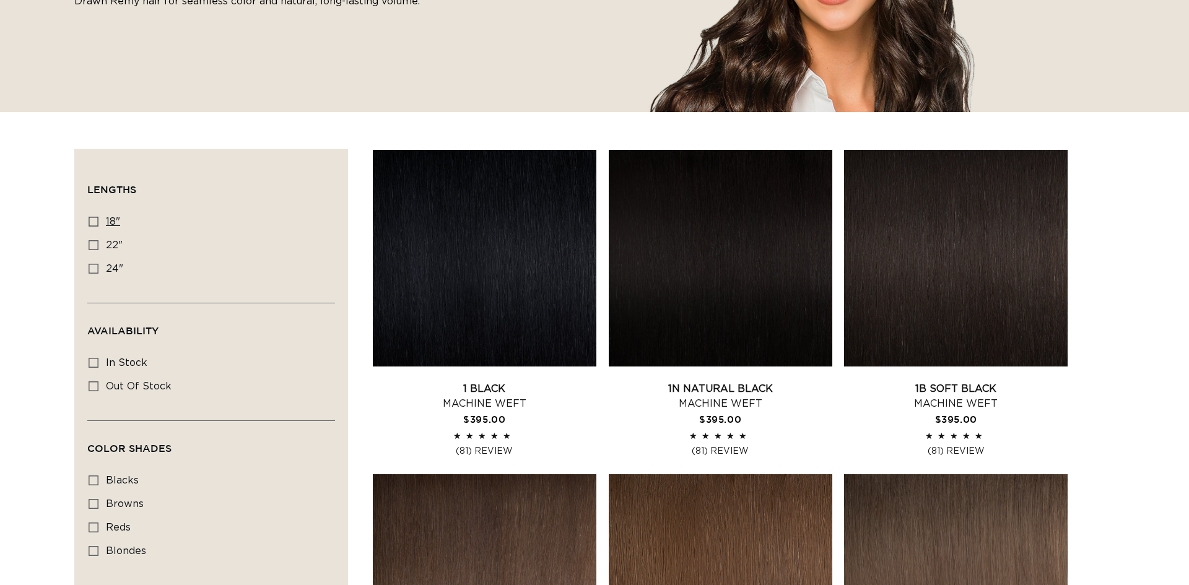  I want to click on span: Availability, so click(123, 331).